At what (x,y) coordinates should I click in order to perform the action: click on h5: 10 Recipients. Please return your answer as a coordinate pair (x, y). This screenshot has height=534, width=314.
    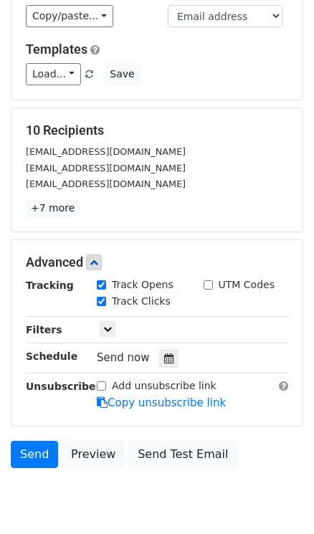
    Looking at the image, I should click on (157, 131).